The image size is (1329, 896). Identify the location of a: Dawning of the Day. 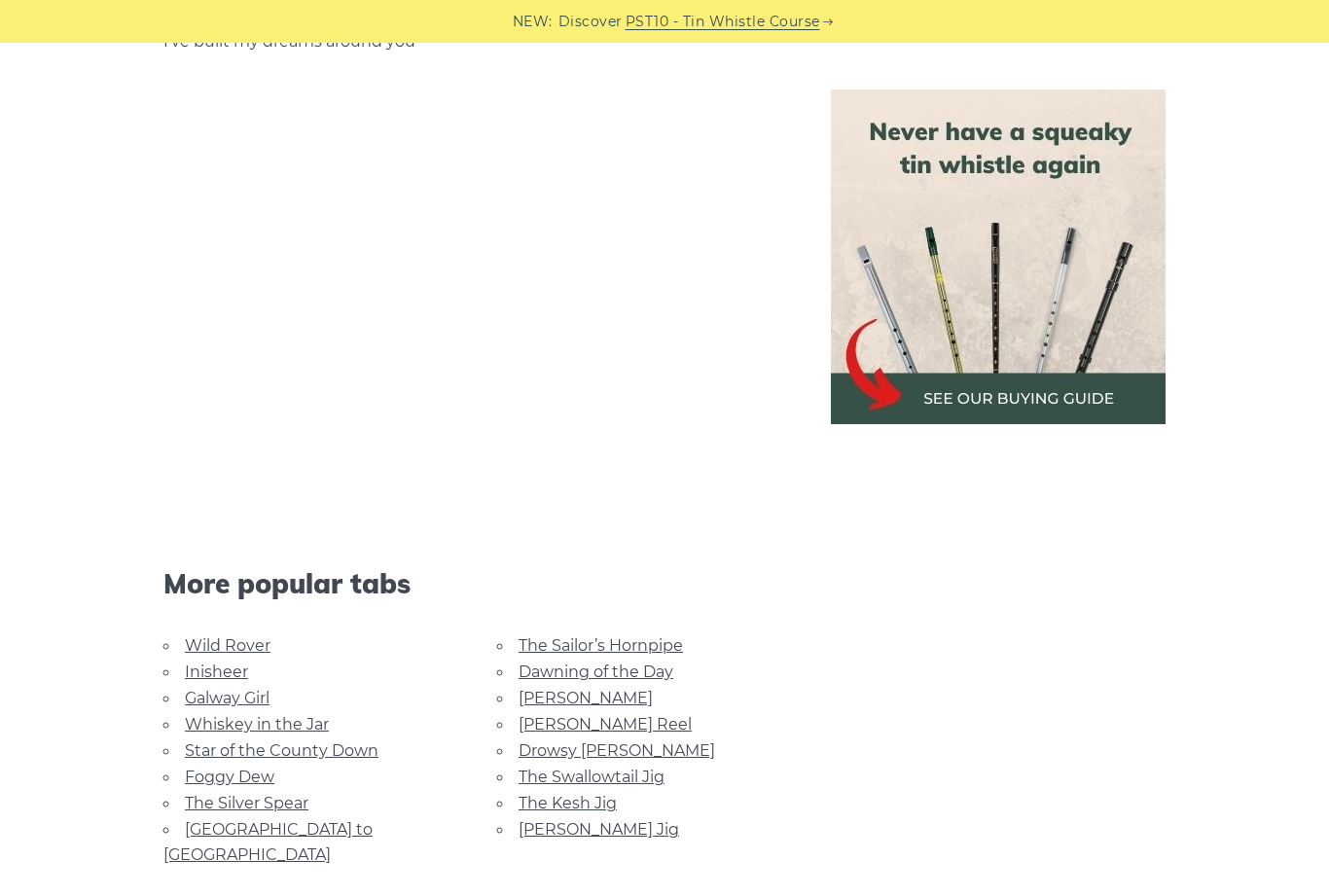
(595, 671).